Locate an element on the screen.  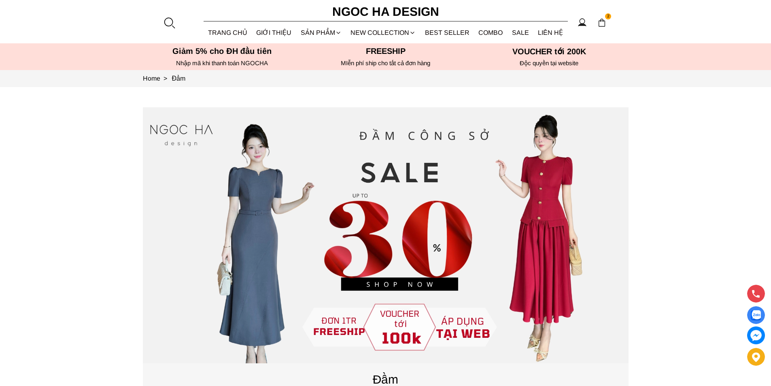
font: Freeship is located at coordinates (386, 51).